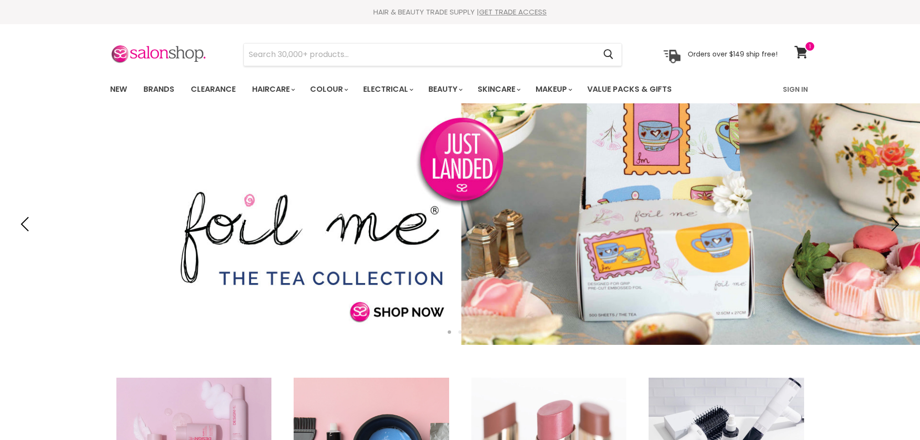 Image resolution: width=920 pixels, height=440 pixels. What do you see at coordinates (415, 89) in the screenshot?
I see `ul: Main menu` at bounding box center [415, 89].